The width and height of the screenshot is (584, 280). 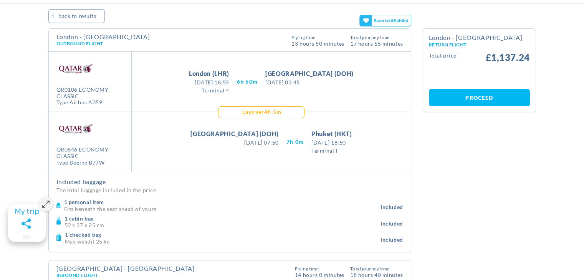 I want to click on span: 18 hours 40 Minutes, so click(x=377, y=275).